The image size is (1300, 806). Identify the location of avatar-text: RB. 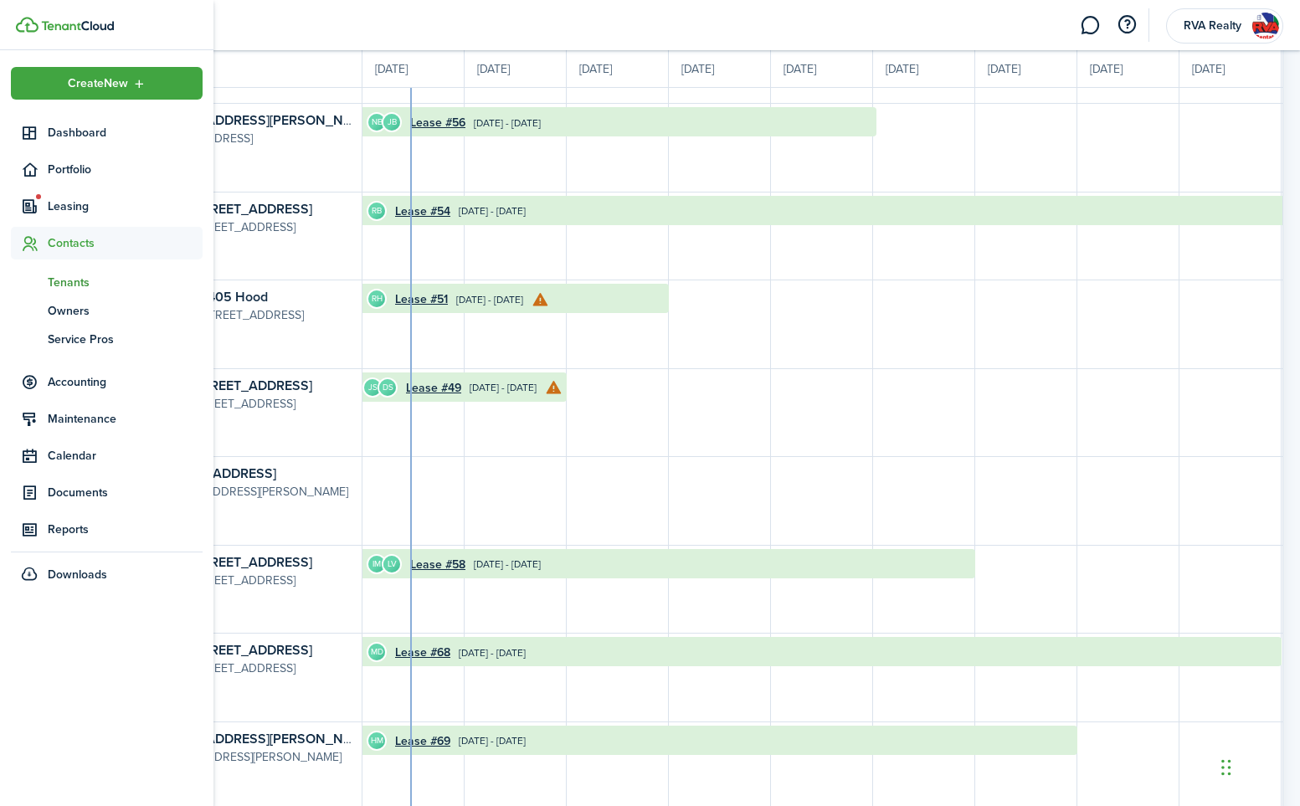
(377, 211).